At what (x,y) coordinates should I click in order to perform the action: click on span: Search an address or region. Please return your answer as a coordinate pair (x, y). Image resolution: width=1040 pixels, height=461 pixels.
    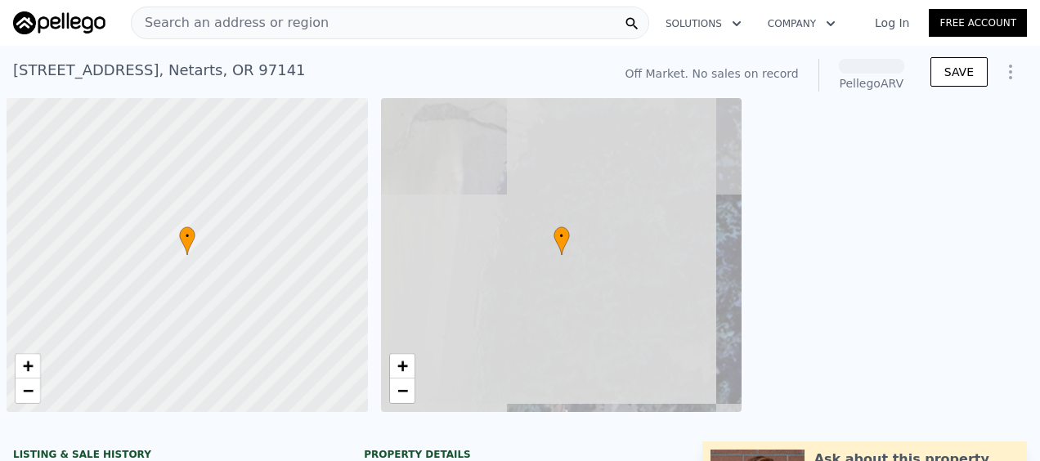
    Looking at the image, I should click on (230, 23).